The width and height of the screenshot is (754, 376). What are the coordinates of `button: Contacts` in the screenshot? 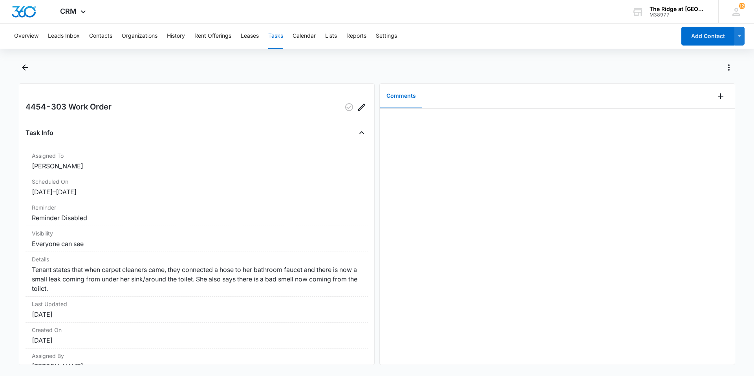 It's located at (101, 36).